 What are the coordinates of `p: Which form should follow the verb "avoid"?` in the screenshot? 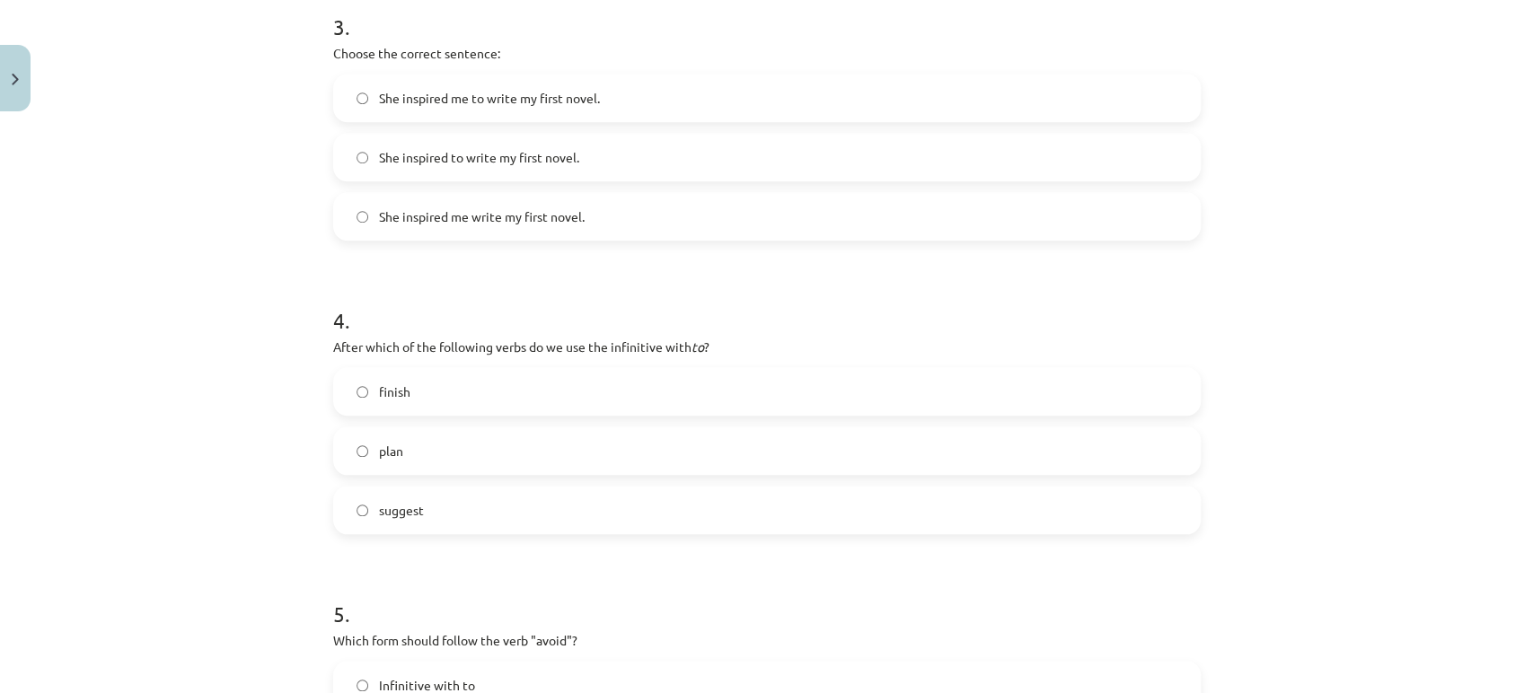 It's located at (767, 640).